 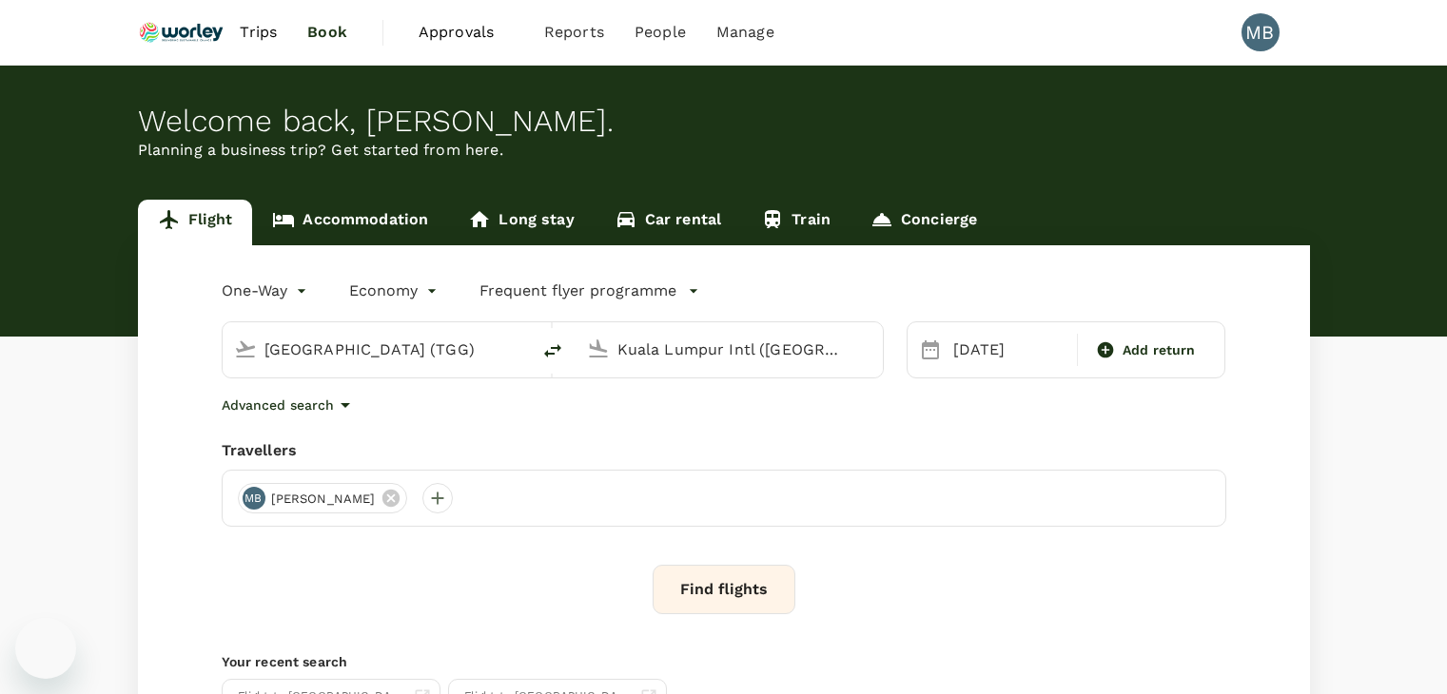 What do you see at coordinates (395, 291) in the screenshot?
I see `div: Economy` at bounding box center [395, 291].